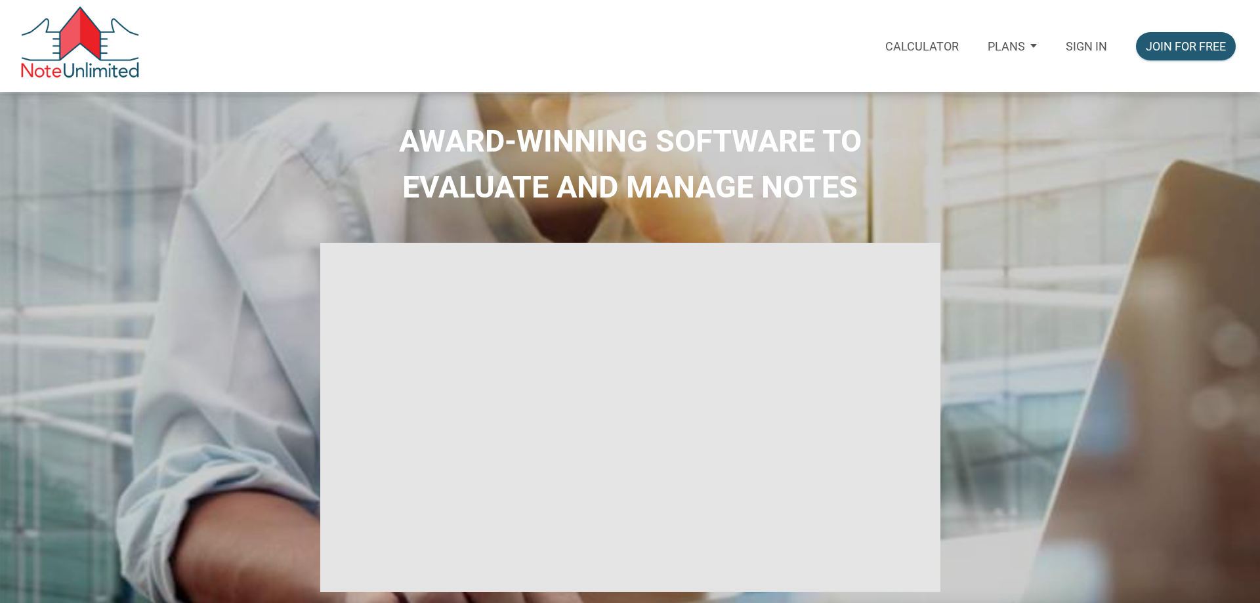 The width and height of the screenshot is (1260, 603). I want to click on p: Calculator, so click(922, 46).